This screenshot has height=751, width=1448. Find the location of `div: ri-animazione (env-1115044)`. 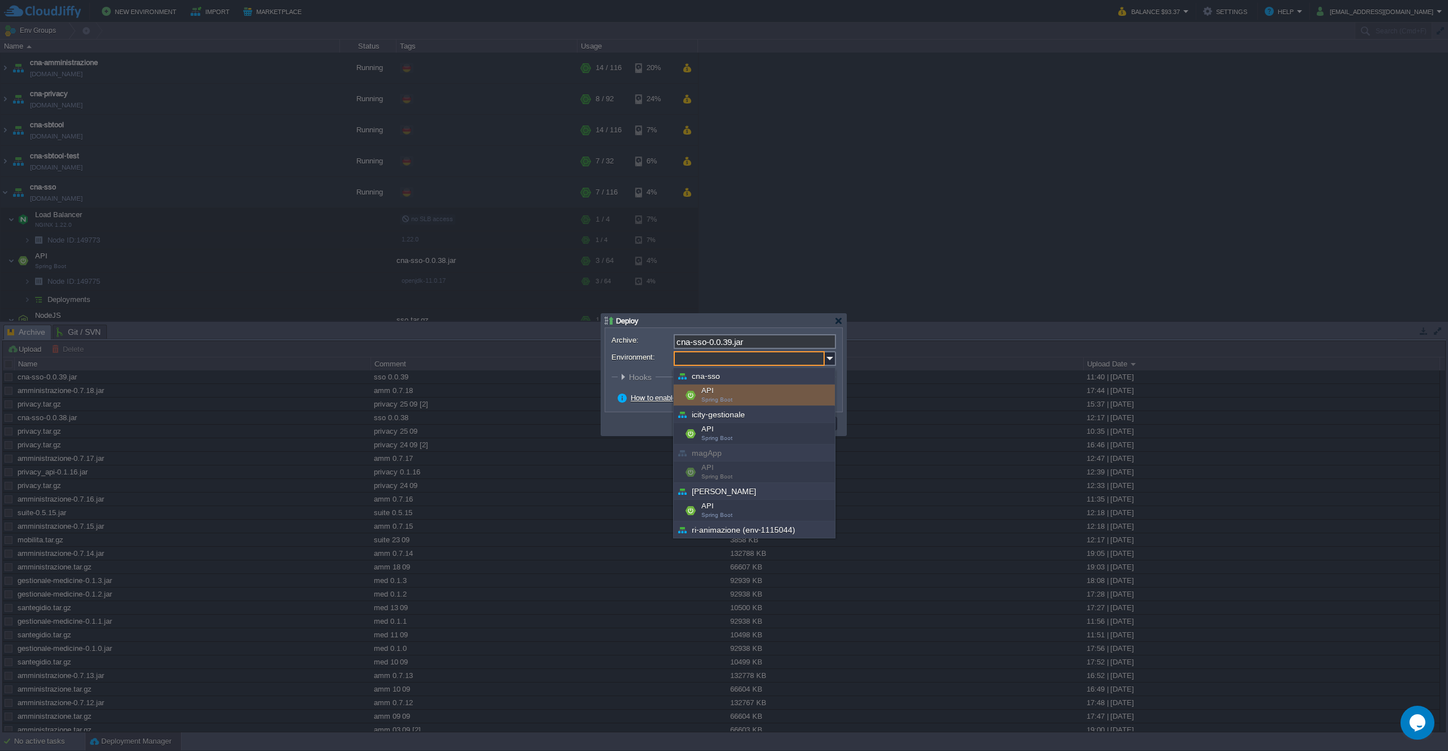

div: ri-animazione (env-1115044) is located at coordinates (754, 530).